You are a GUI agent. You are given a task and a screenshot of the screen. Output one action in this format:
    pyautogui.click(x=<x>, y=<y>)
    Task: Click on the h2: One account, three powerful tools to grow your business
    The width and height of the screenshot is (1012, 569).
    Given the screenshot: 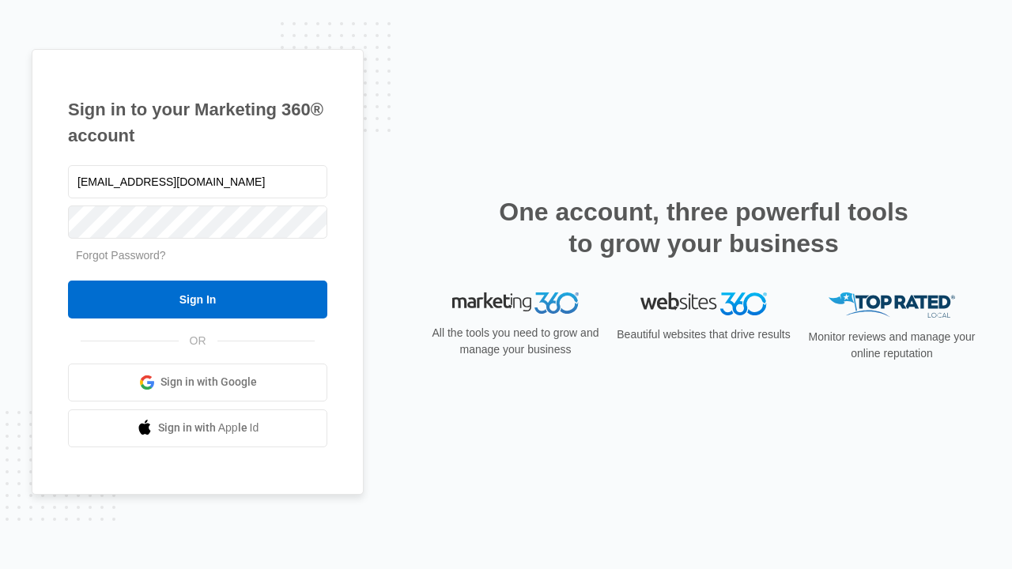 What is the action you would take?
    pyautogui.click(x=703, y=228)
    